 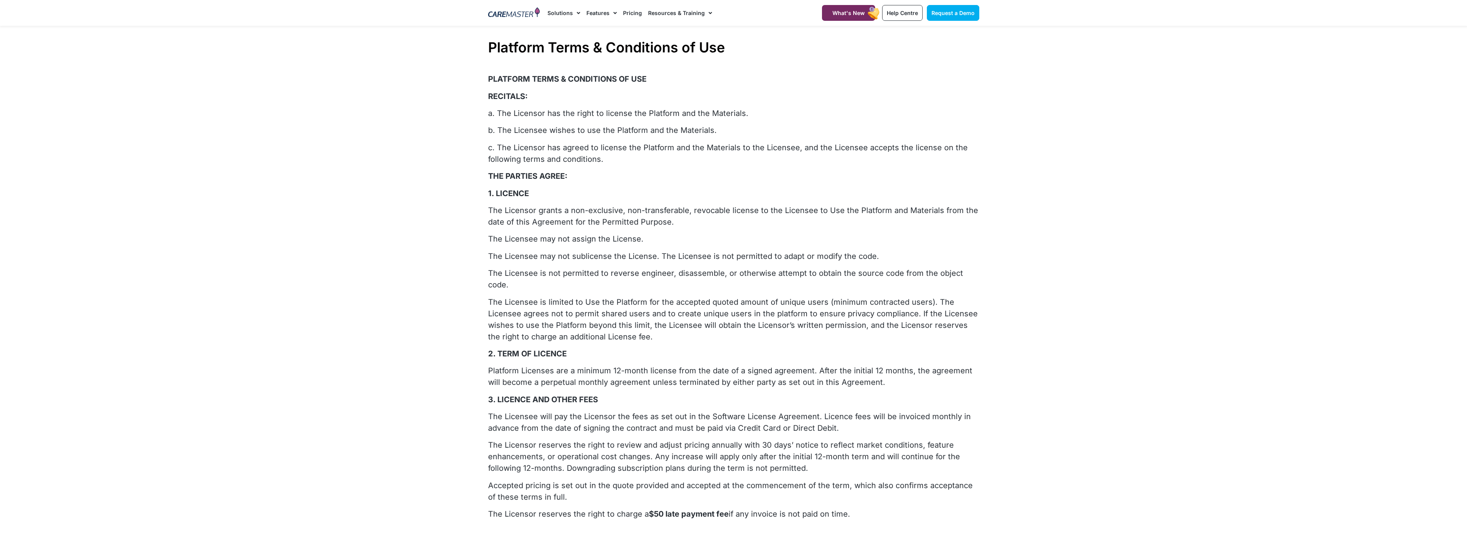 What do you see at coordinates (734, 514) in the screenshot?
I see `p: The Licensor reserves the right to charge a if any invoice is not paid on time.` at bounding box center [734, 514].